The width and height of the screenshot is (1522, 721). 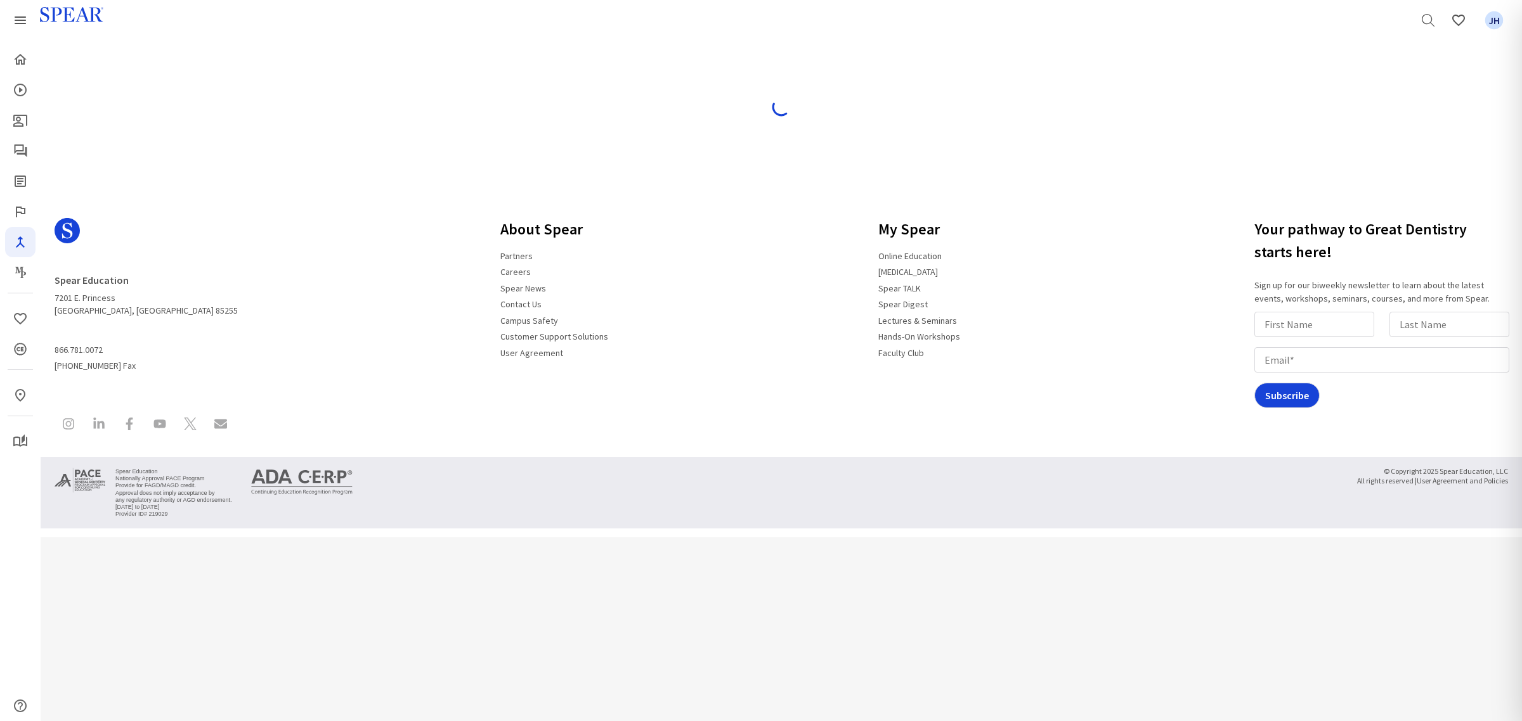 What do you see at coordinates (521, 304) in the screenshot?
I see `a: Contact Us` at bounding box center [521, 304].